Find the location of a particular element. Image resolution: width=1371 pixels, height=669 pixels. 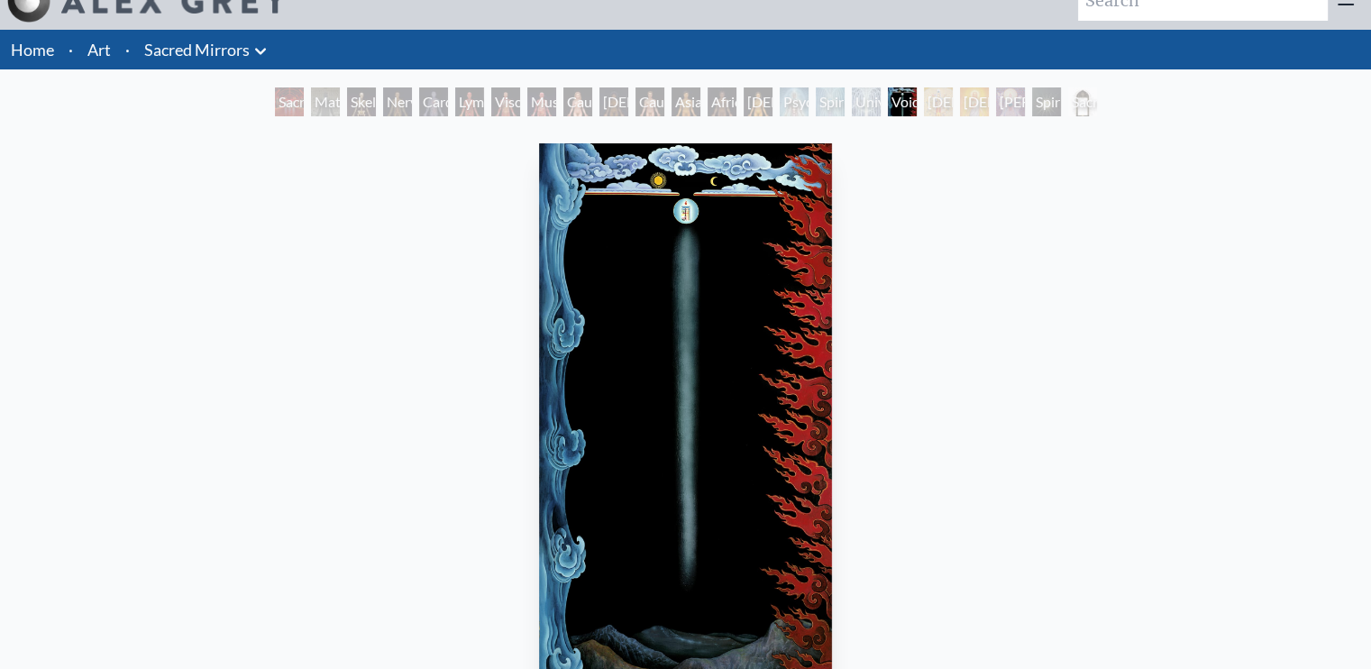

a: Art is located at coordinates (99, 50).